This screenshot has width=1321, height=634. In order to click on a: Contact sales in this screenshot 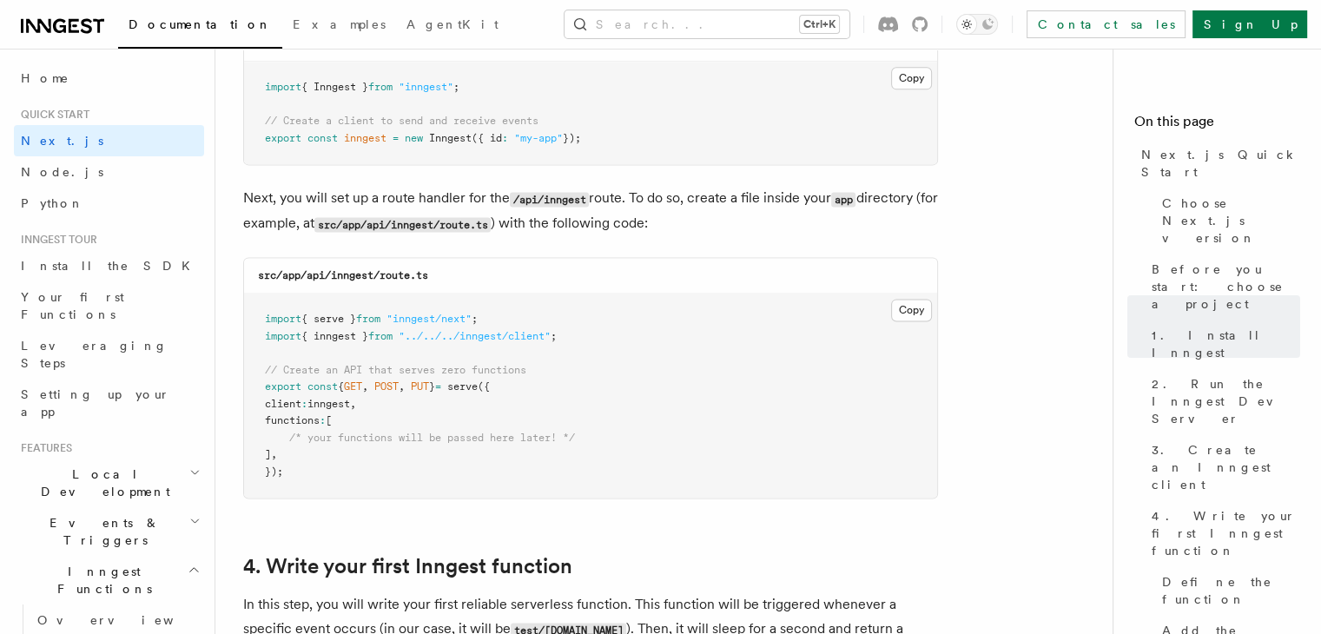, I will do `click(1106, 24)`.